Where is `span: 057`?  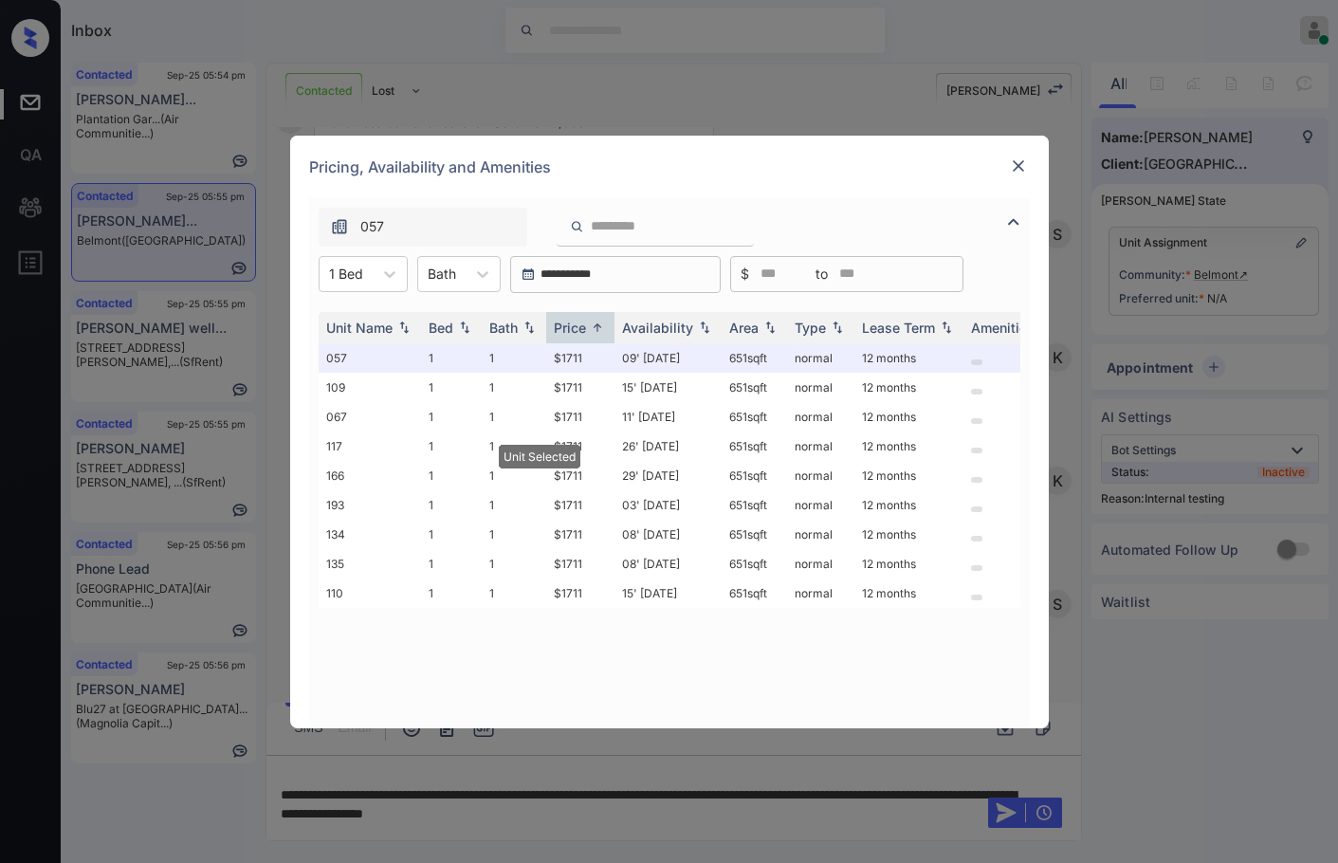
span: 057 is located at coordinates (372, 227).